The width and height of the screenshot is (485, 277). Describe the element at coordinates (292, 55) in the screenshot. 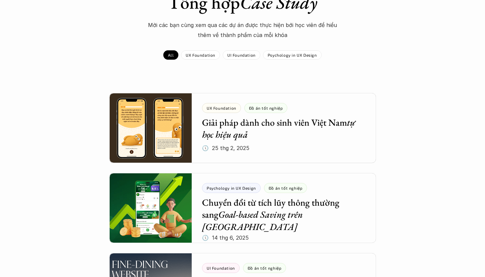

I see `a: Psychology in UX Design` at that location.